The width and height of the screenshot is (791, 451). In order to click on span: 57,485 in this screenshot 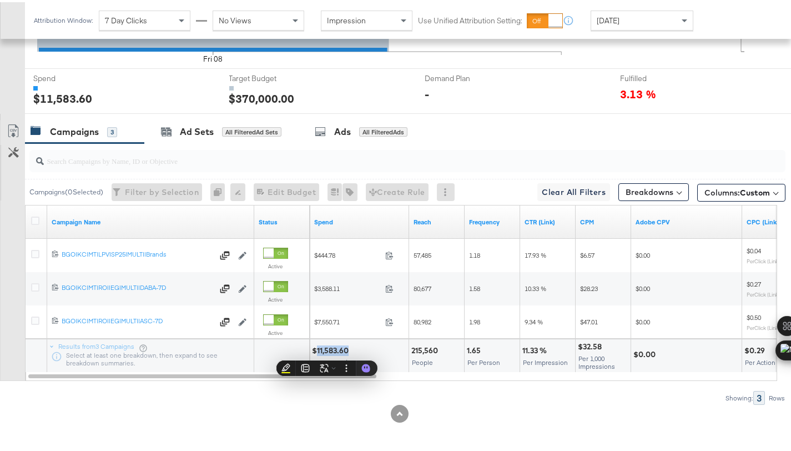, I will do `click(423, 253)`.